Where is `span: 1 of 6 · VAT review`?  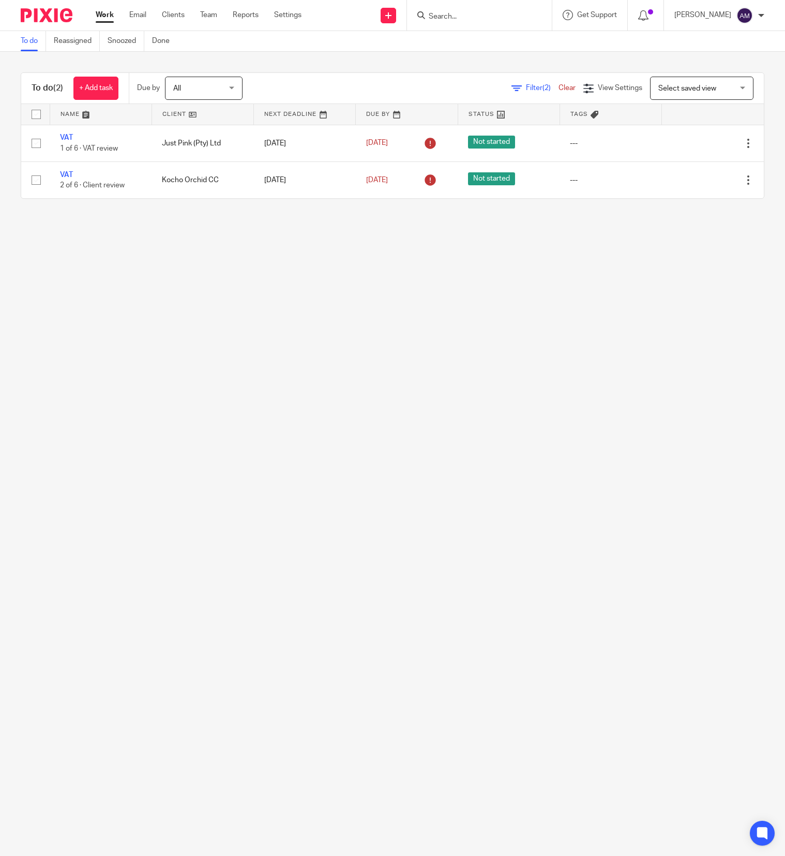
span: 1 of 6 · VAT review is located at coordinates (89, 149).